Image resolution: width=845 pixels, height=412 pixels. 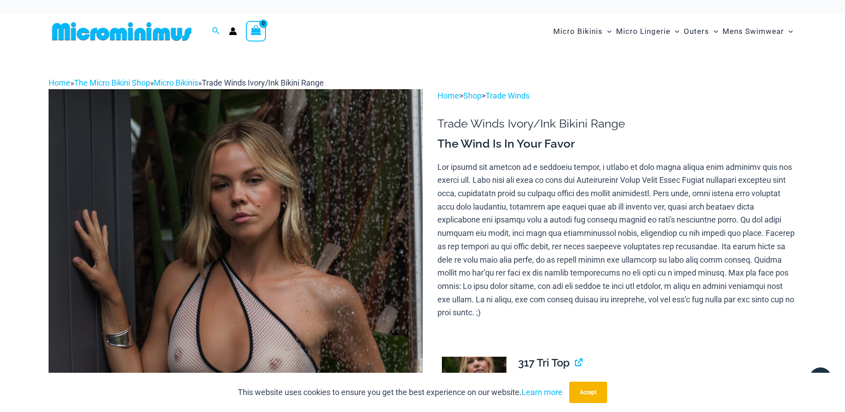 I want to click on span: Outers, so click(x=696, y=31).